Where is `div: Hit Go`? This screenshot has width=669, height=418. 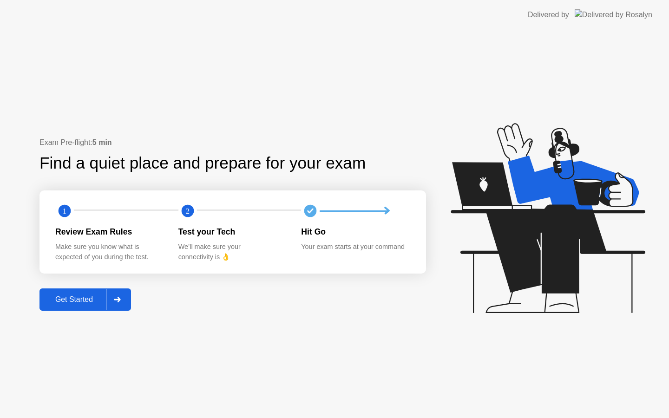
div: Hit Go is located at coordinates (355, 232).